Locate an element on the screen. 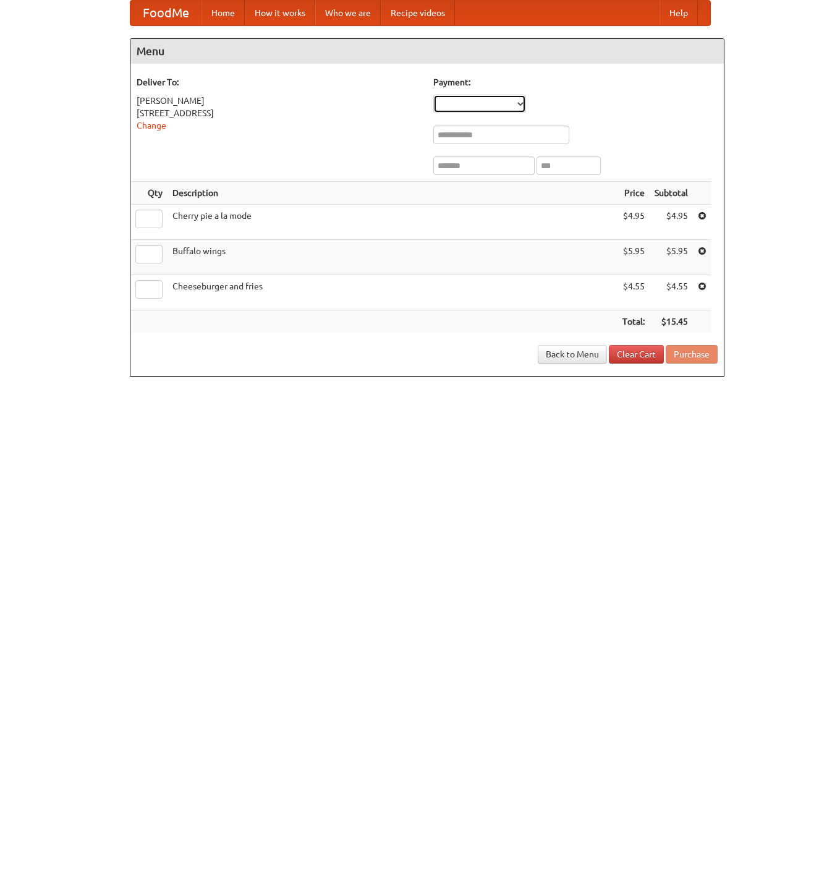 This screenshot has height=875, width=840. th: Subtotal is located at coordinates (671, 193).